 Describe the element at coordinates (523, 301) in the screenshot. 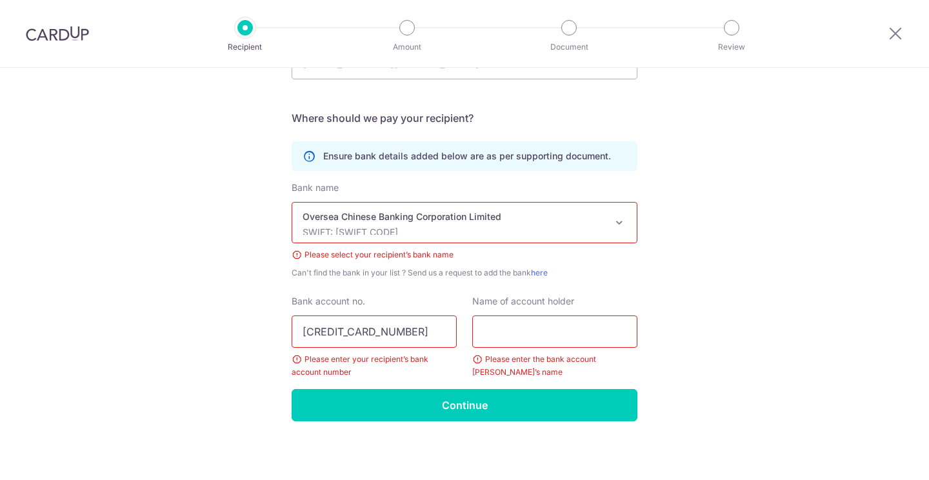

I see `label: Name of account holder` at that location.